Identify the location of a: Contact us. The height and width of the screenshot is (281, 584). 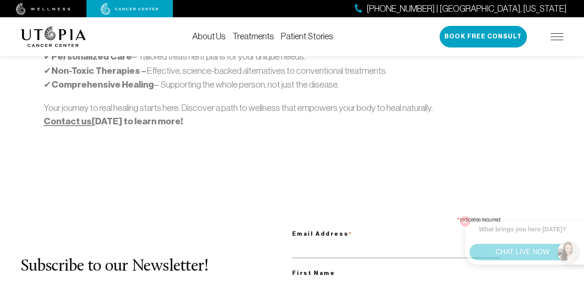
(67, 121).